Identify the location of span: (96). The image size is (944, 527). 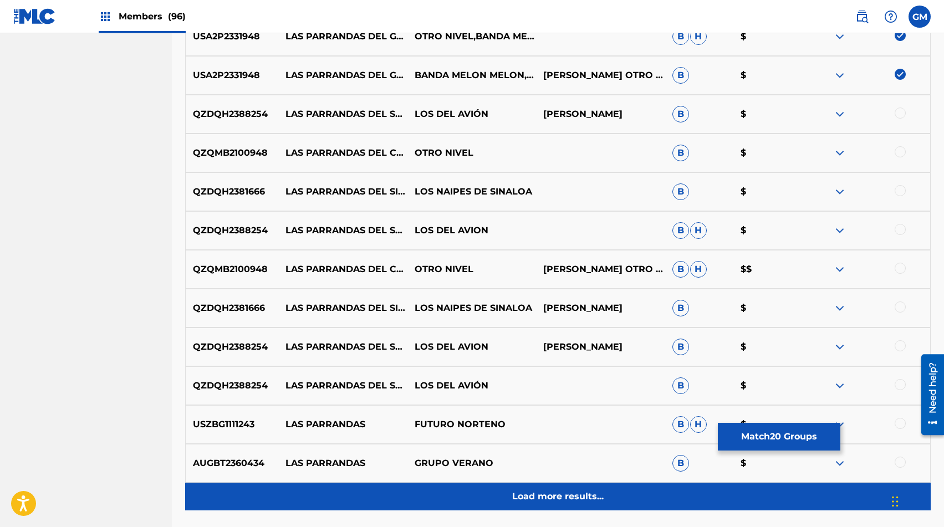
(177, 16).